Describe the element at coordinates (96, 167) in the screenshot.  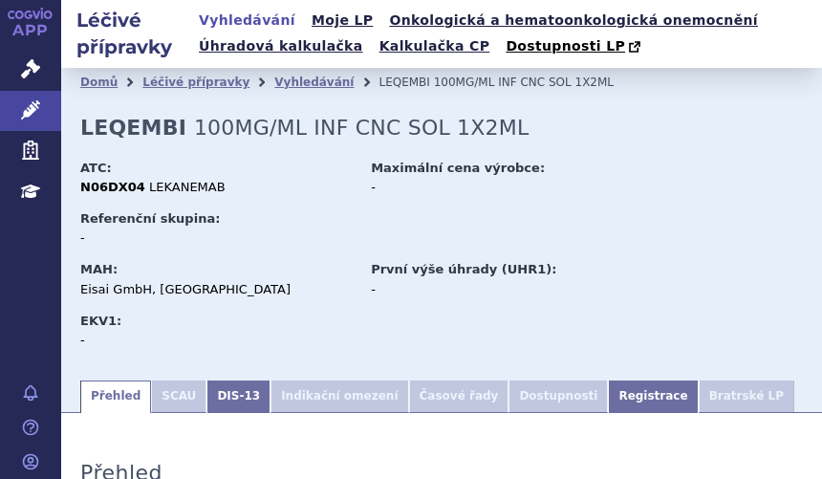
I see `strong: ATC:` at that location.